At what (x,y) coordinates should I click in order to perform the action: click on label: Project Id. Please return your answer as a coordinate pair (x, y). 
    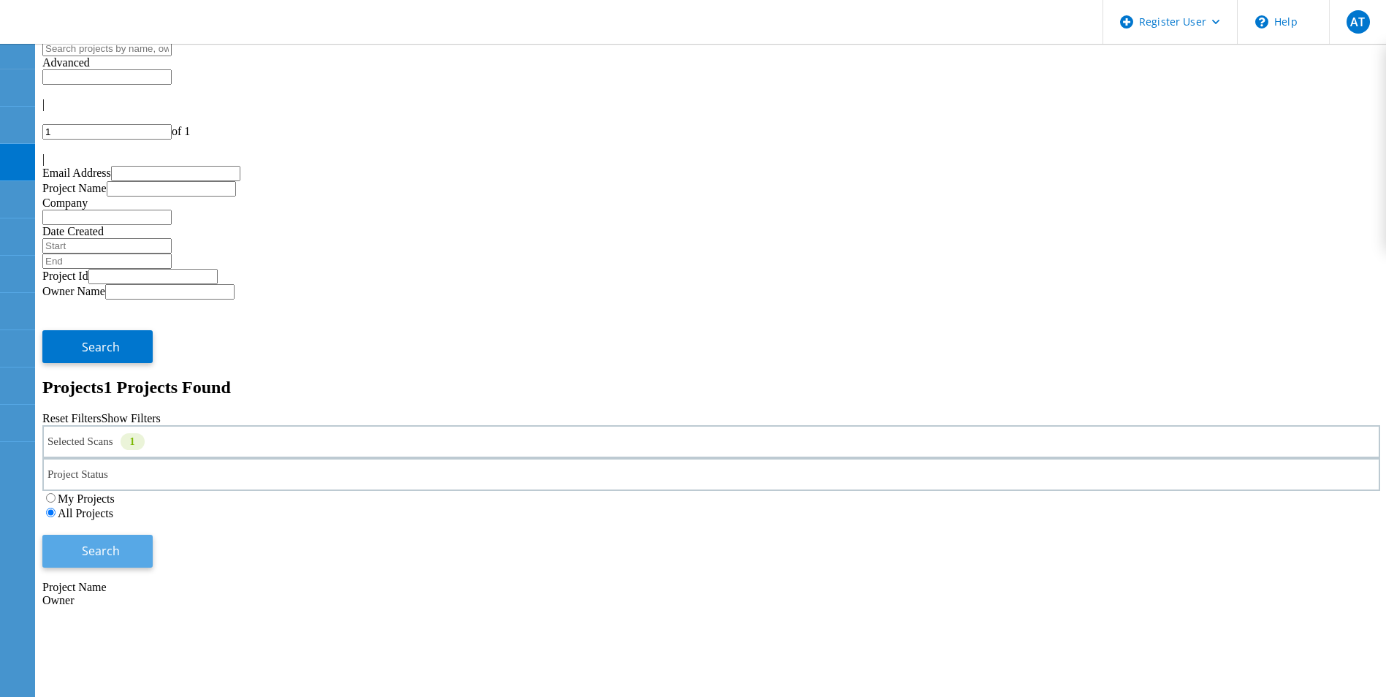
    Looking at the image, I should click on (65, 275).